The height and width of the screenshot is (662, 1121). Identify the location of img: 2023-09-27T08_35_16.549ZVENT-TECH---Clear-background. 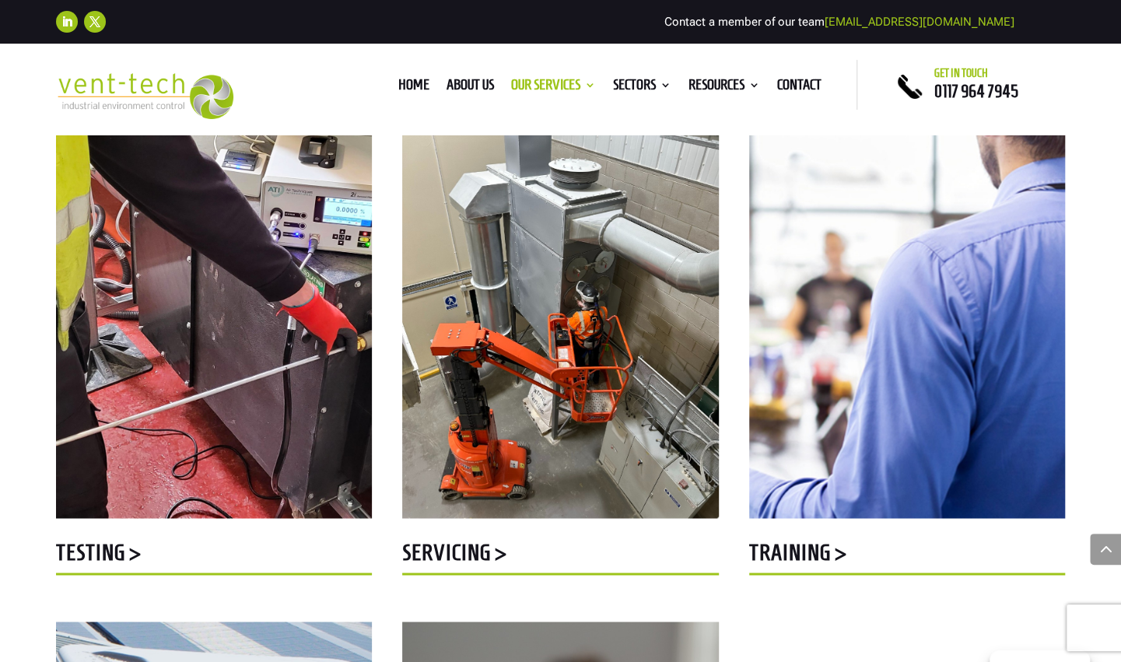
(145, 96).